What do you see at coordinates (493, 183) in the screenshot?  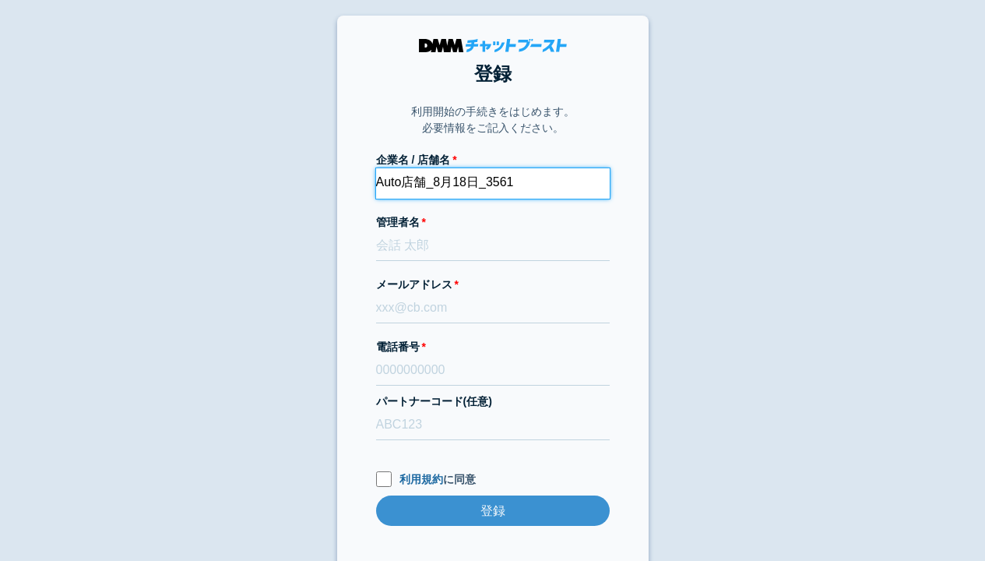 I see `input: 株式会社チャットブースト` at bounding box center [493, 183].